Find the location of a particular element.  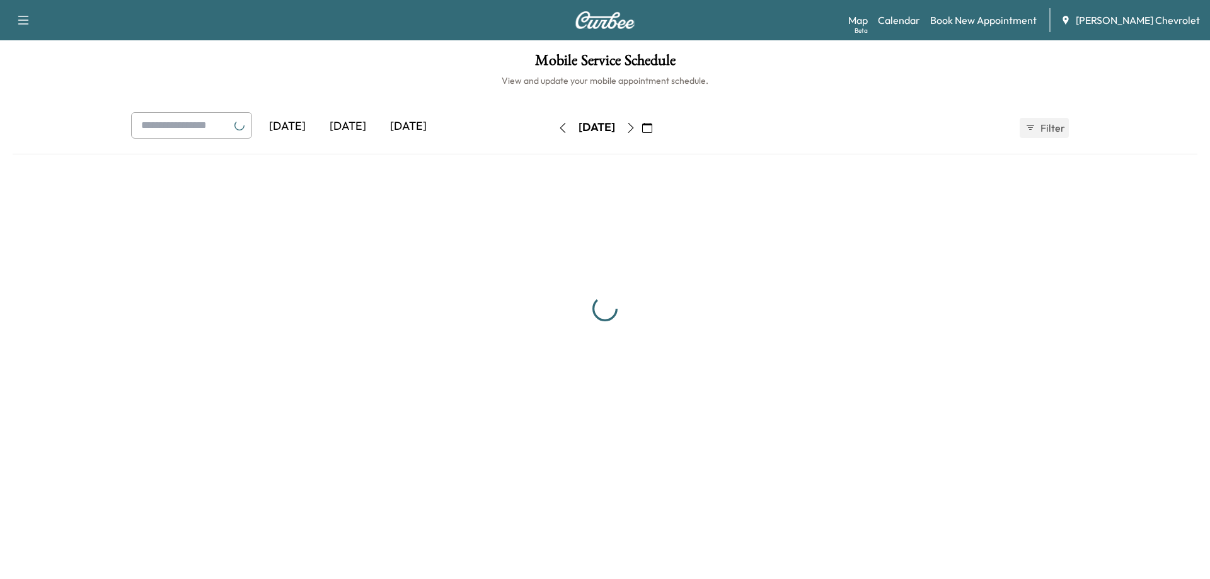

h6: View and update your mobile appointment schedule. is located at coordinates (605, 81).